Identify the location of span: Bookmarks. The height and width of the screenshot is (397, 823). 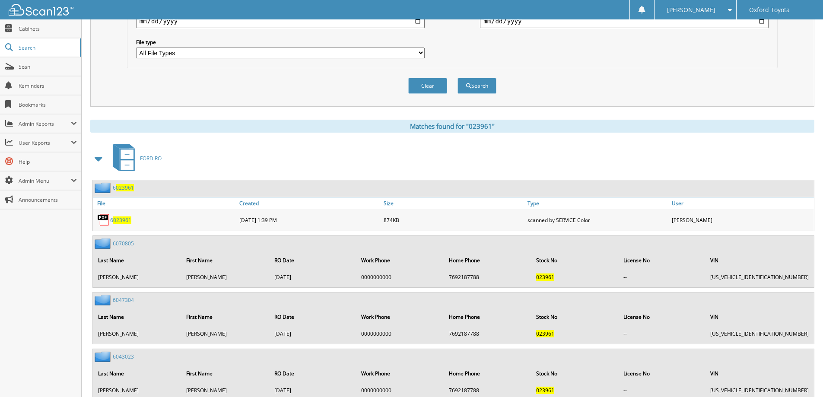
(47, 104).